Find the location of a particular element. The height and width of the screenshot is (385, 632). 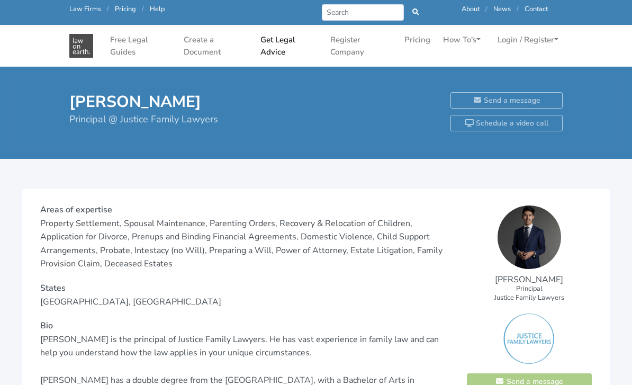

a: Register Company is located at coordinates (361, 46).